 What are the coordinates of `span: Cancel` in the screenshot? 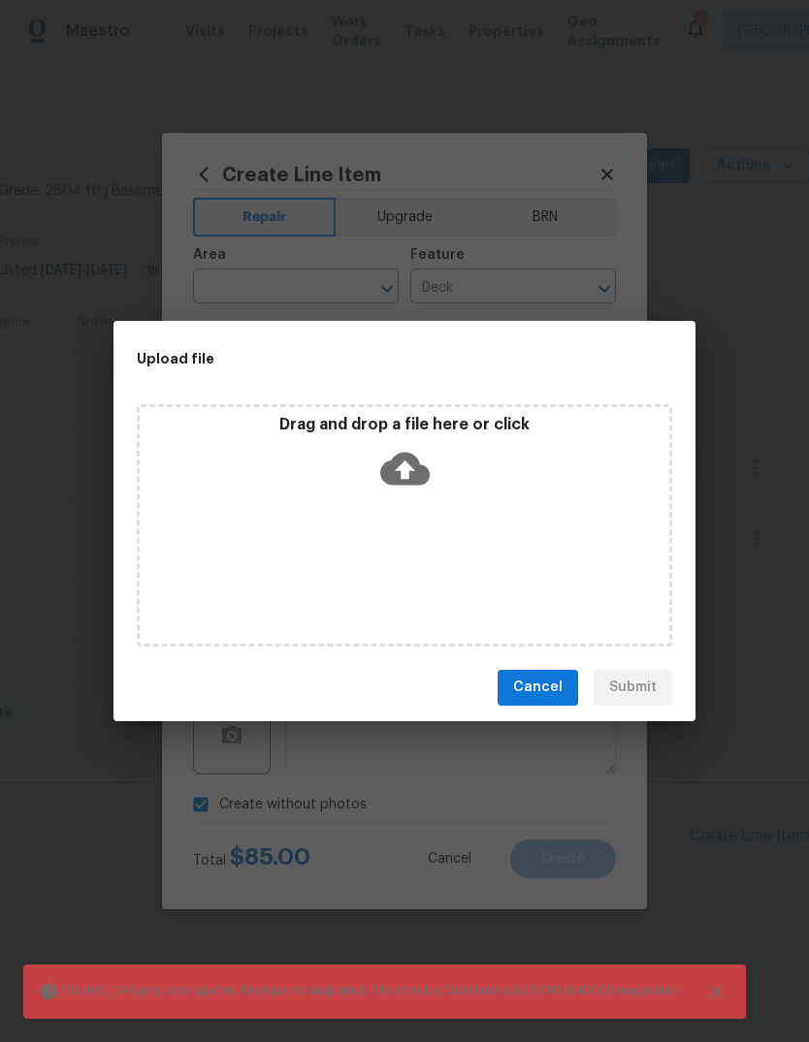 It's located at (537, 687).